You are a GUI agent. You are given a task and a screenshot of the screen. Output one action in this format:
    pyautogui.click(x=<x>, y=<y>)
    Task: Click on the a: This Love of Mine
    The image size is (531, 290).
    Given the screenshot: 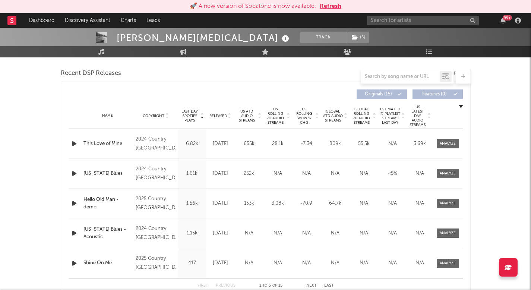 What is the action you would take?
    pyautogui.click(x=108, y=144)
    